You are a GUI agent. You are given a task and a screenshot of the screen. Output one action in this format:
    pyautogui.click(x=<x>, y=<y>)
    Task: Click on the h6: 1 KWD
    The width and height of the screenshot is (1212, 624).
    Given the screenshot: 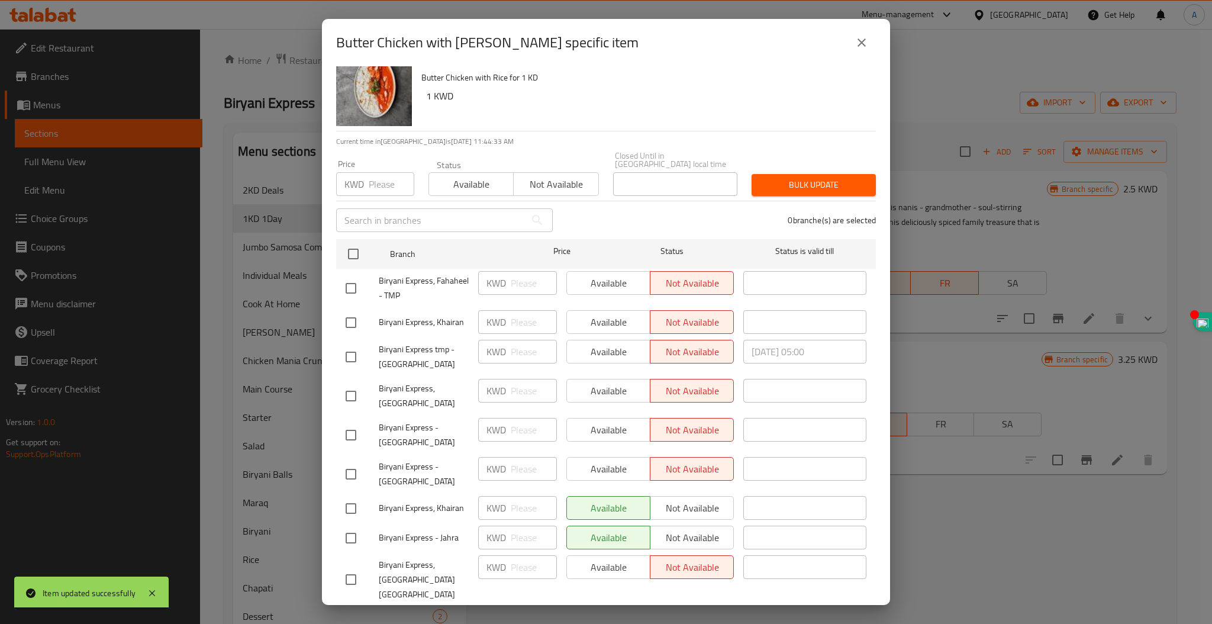 What is the action you would take?
    pyautogui.click(x=646, y=96)
    